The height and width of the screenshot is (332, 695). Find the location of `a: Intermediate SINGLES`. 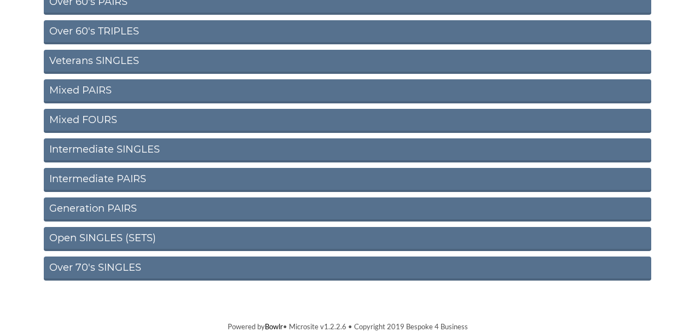

a: Intermediate SINGLES is located at coordinates (348, 151).